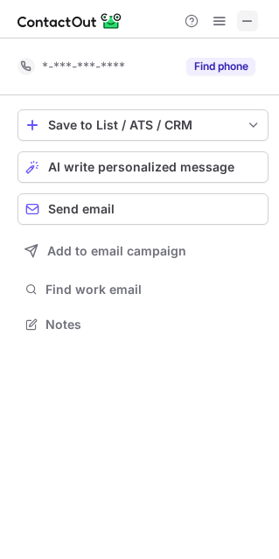 This screenshot has height=559, width=279. Describe the element at coordinates (141, 167) in the screenshot. I see `span: AI write personalized message` at that location.